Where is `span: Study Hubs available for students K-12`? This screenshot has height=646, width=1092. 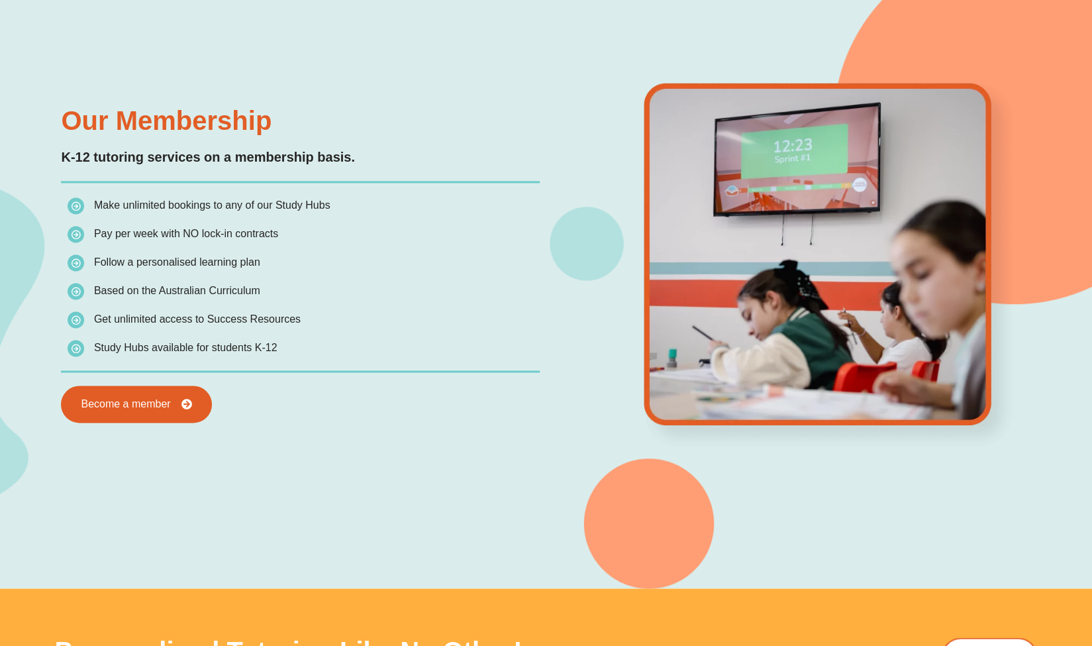
span: Study Hubs available for students K-12 is located at coordinates (185, 347).